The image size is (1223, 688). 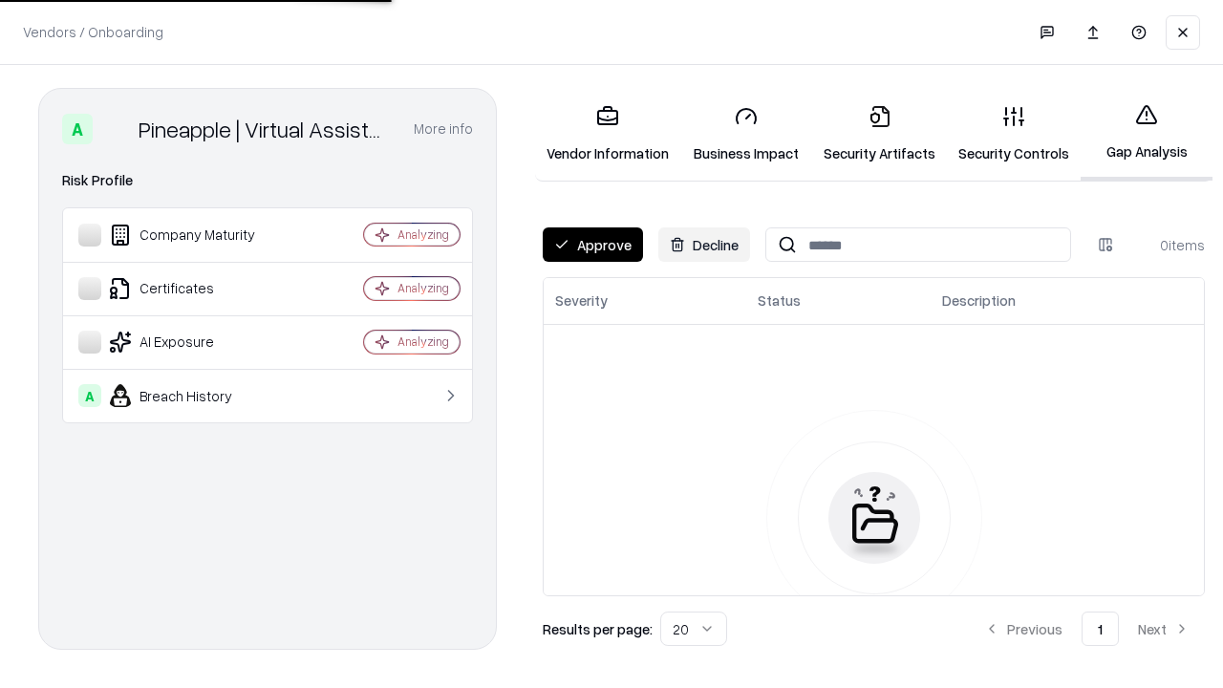 What do you see at coordinates (879, 134) in the screenshot?
I see `a: Security Artifacts` at bounding box center [879, 134].